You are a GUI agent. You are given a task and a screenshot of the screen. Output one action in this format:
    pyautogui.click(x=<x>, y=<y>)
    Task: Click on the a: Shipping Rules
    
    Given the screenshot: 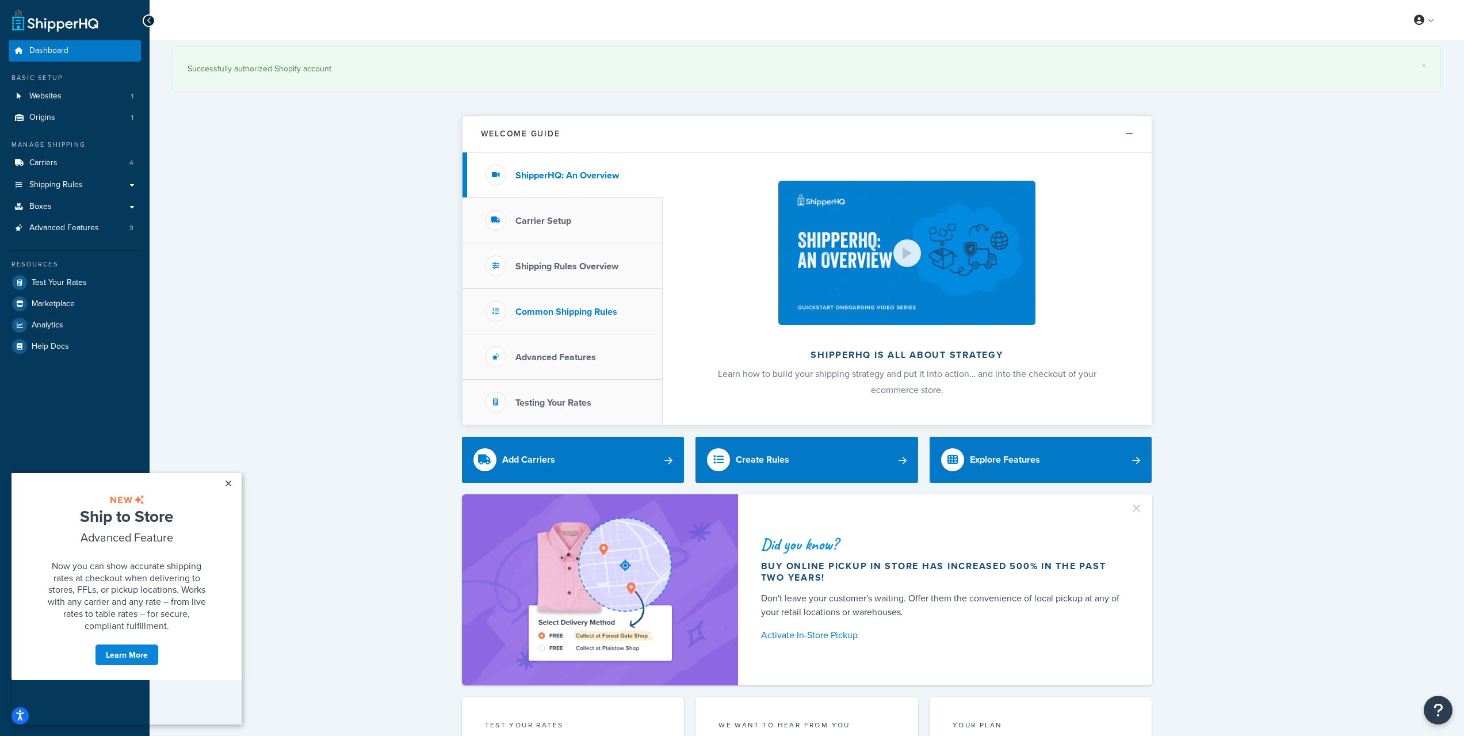 What is the action you would take?
    pyautogui.click(x=75, y=185)
    